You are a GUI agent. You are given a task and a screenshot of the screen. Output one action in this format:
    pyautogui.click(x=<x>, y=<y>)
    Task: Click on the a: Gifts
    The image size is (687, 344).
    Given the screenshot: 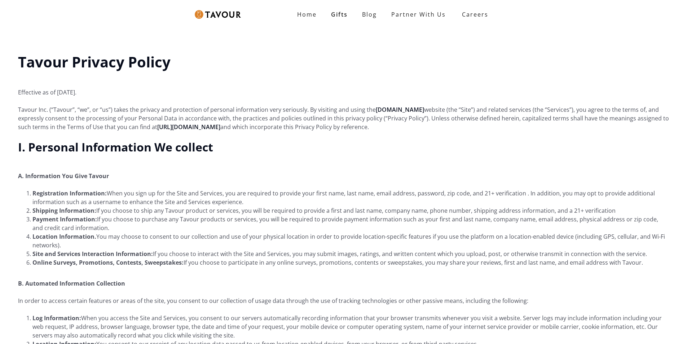 What is the action you would take?
    pyautogui.click(x=340, y=14)
    